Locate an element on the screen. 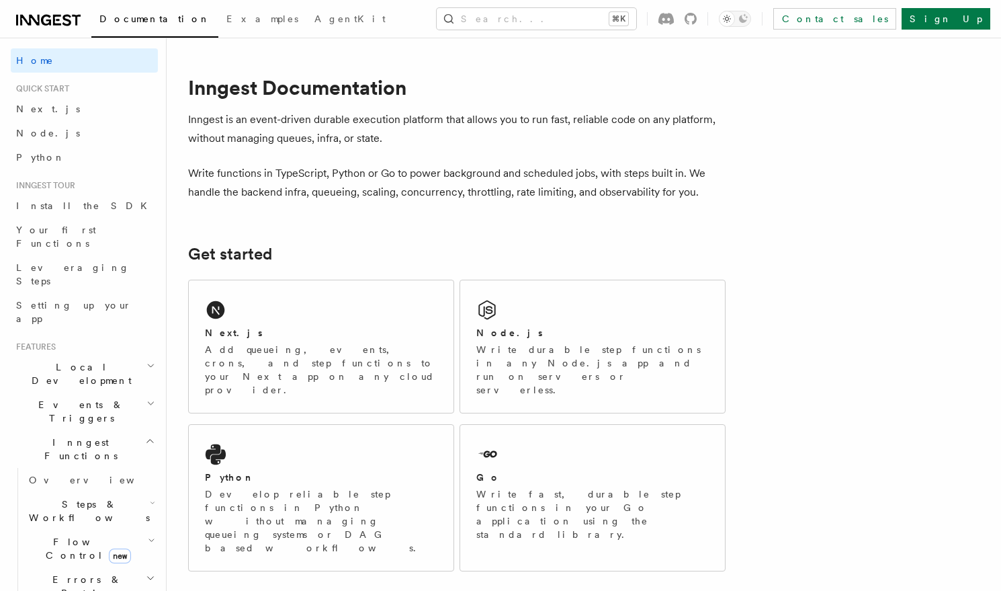 This screenshot has height=591, width=1001. h1: Inngest Documentation is located at coordinates (457, 87).